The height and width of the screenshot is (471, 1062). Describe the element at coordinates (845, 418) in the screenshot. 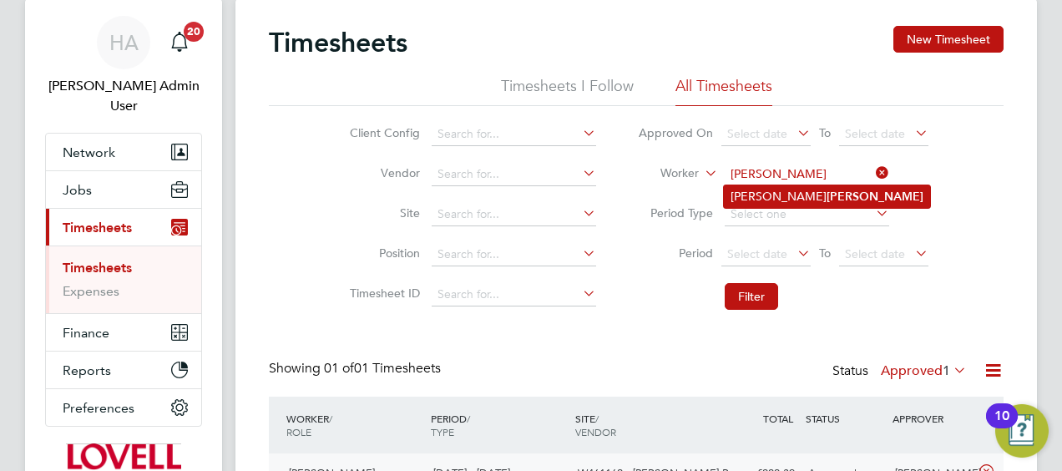

I see `div: STATUS` at that location.